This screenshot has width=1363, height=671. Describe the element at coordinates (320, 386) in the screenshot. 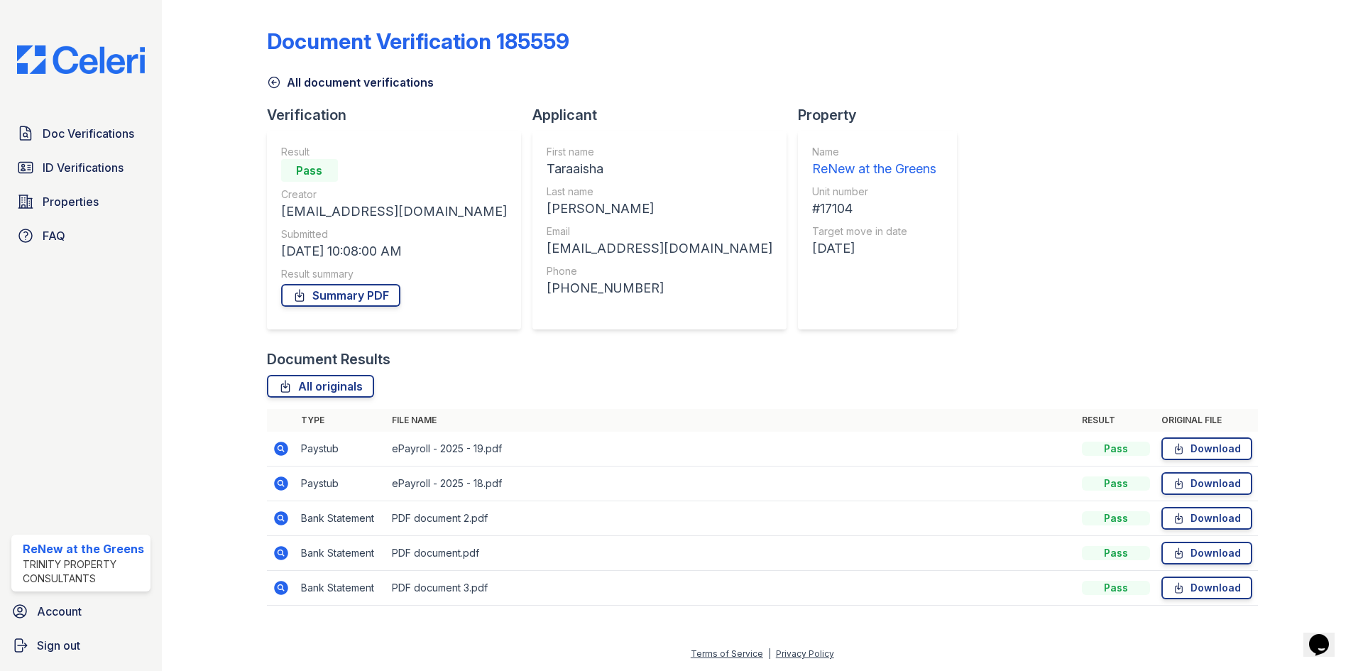

I see `a: All originals` at that location.